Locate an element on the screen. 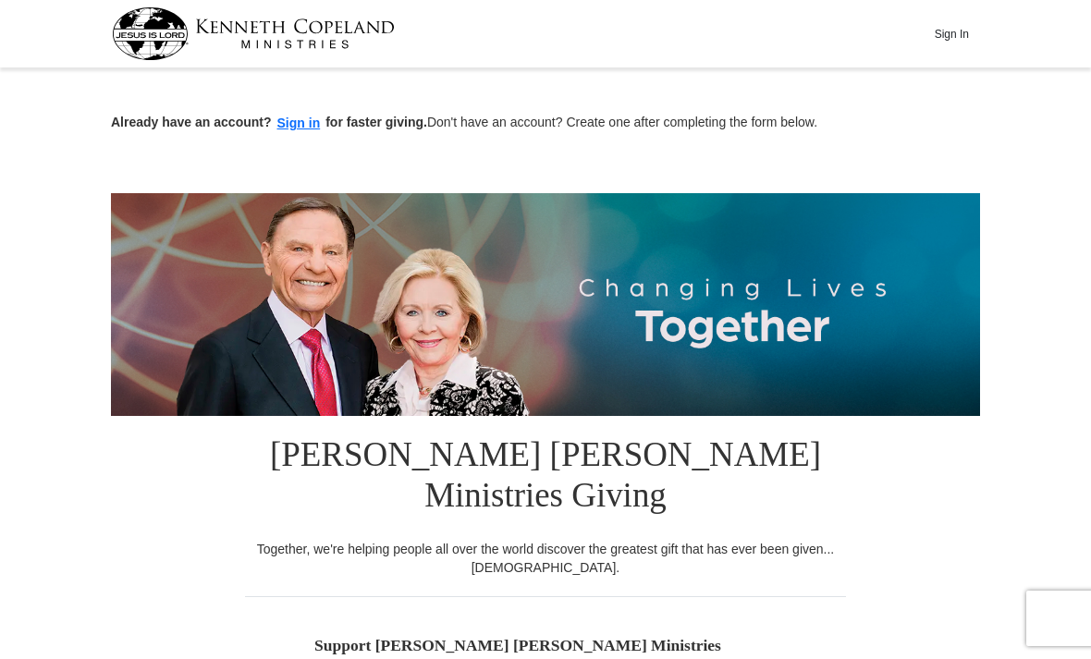  button: Sign in is located at coordinates (299, 123).